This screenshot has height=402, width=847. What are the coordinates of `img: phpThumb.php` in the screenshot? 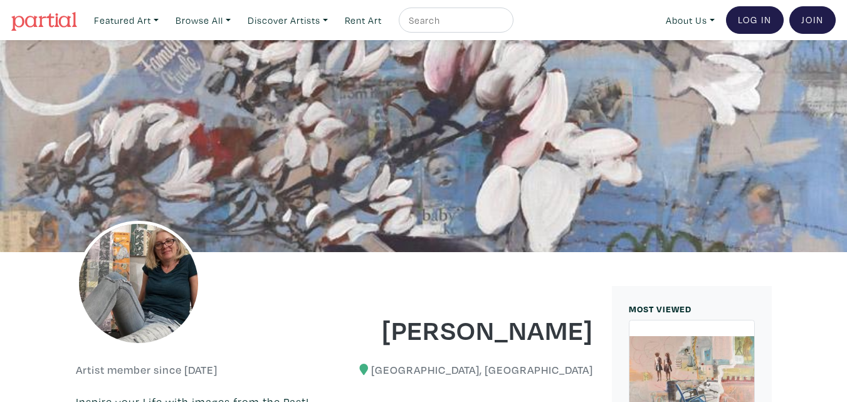 It's located at (139, 283).